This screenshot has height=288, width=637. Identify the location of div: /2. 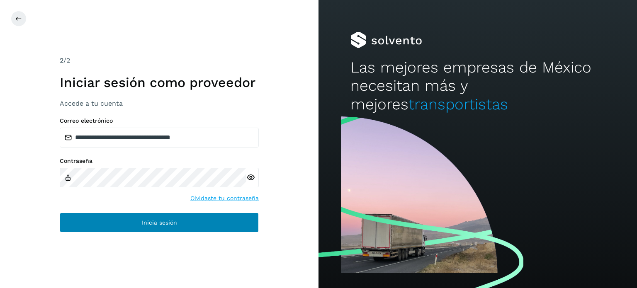
(159, 61).